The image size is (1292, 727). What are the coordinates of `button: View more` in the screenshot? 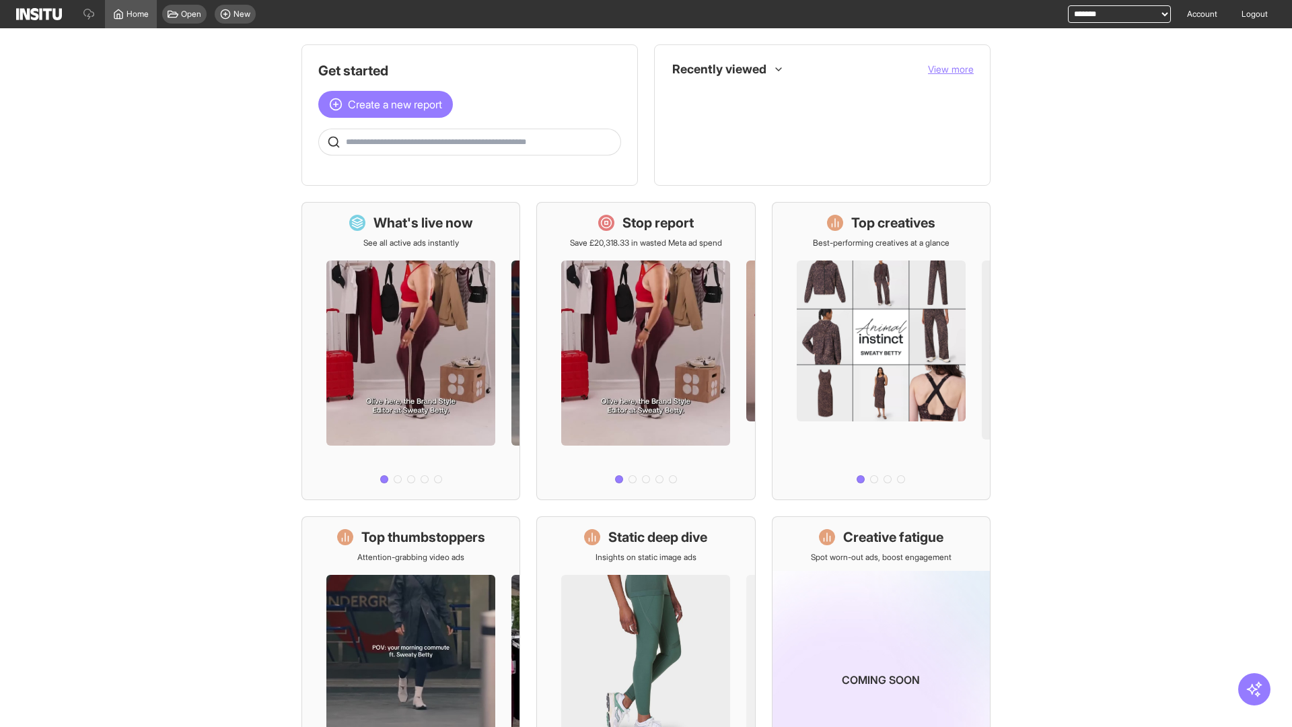 It's located at (951, 69).